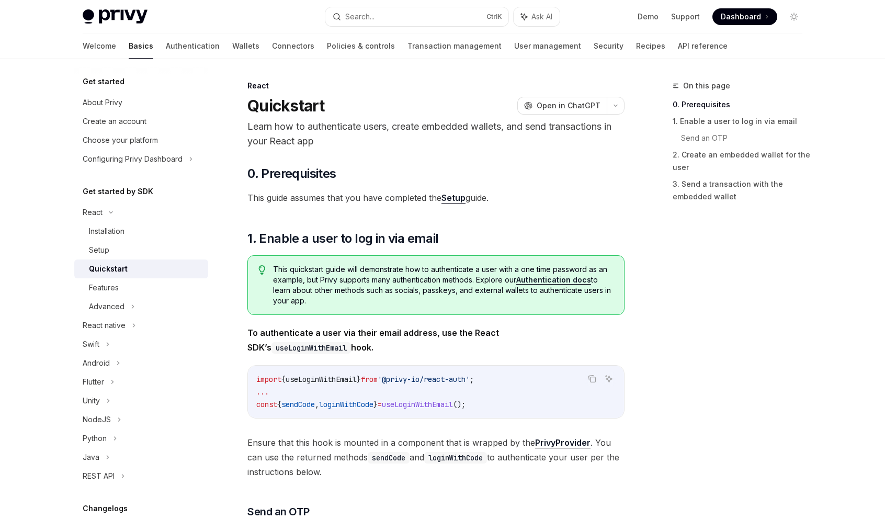  Describe the element at coordinates (141, 46) in the screenshot. I see `a: Basics` at that location.